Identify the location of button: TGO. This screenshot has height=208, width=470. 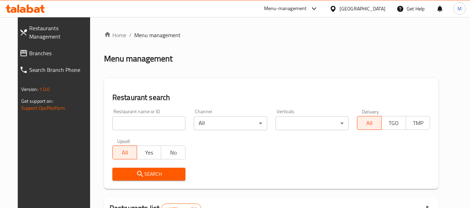
(393, 123).